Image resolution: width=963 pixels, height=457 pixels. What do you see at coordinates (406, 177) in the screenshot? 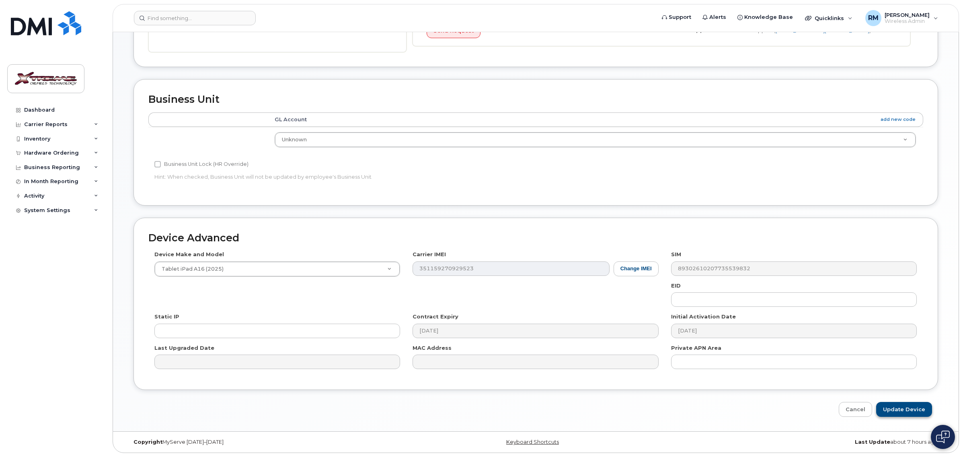
I see `p: Hint: When checked, Business Unit will not be updated by employee's Business Unit` at bounding box center [406, 177].